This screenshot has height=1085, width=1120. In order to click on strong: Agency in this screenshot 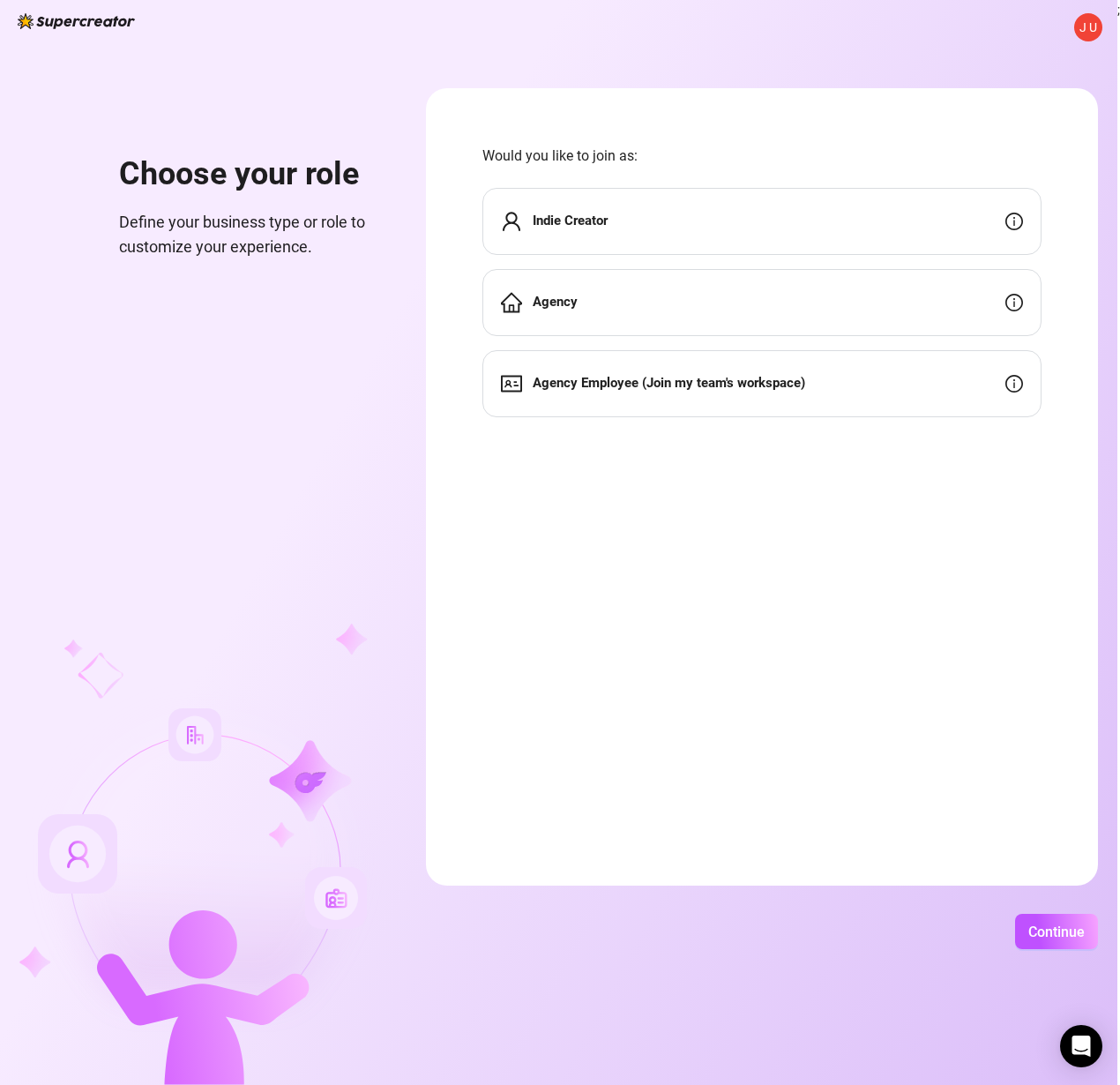, I will do `click(555, 301)`.